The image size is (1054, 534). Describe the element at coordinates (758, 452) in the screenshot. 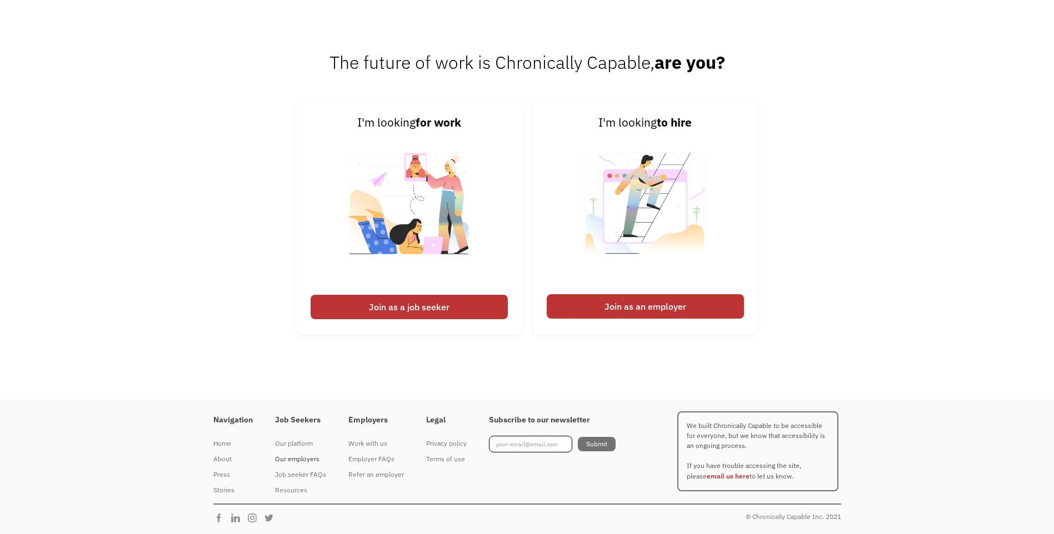

I see `p: We built Chronically Capable to be accessible for everyone, but we know that accessibility is an ...` at that location.